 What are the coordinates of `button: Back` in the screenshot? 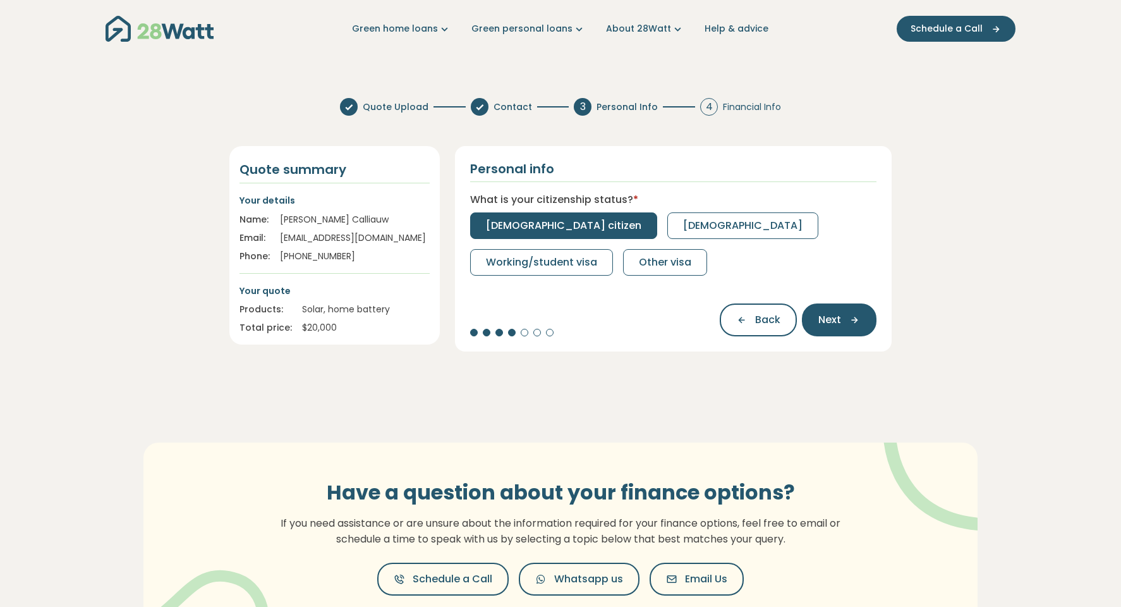 It's located at (759, 320).